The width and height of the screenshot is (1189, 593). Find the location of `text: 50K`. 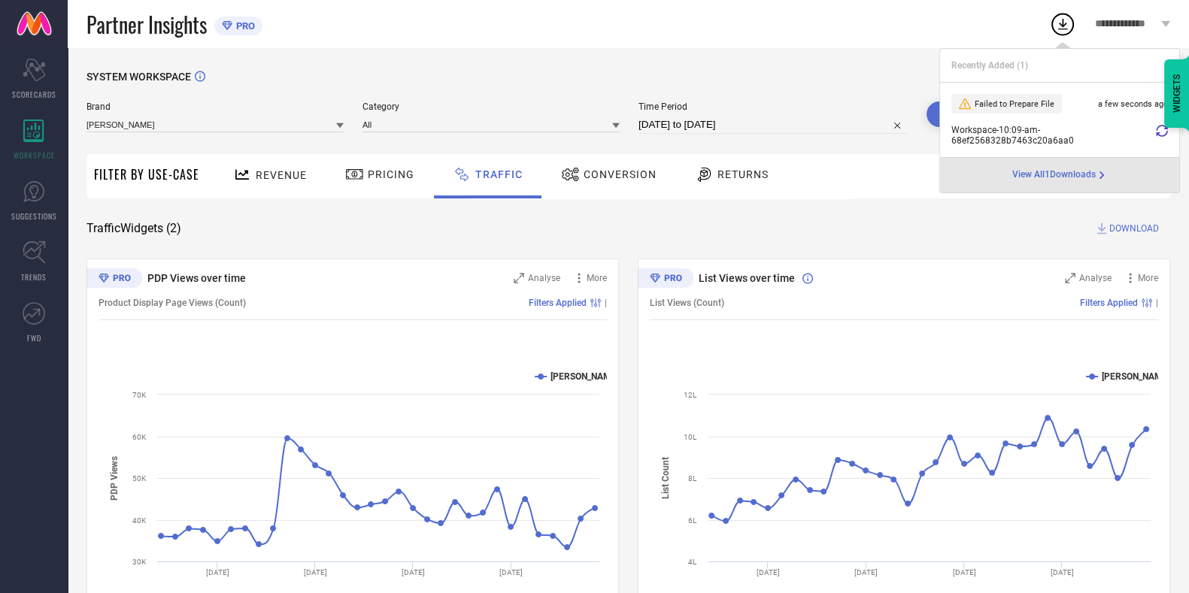

text: 50K is located at coordinates (139, 478).